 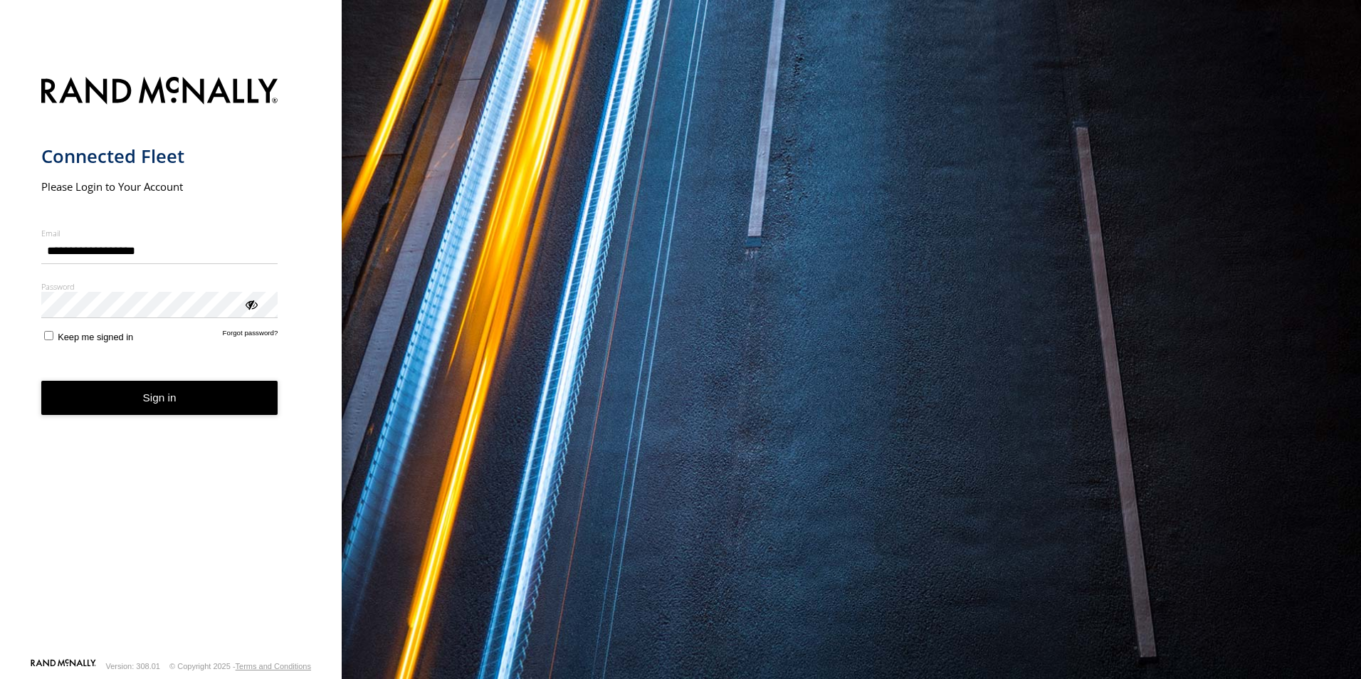 What do you see at coordinates (159, 92) in the screenshot?
I see `img: Rand McNally` at bounding box center [159, 92].